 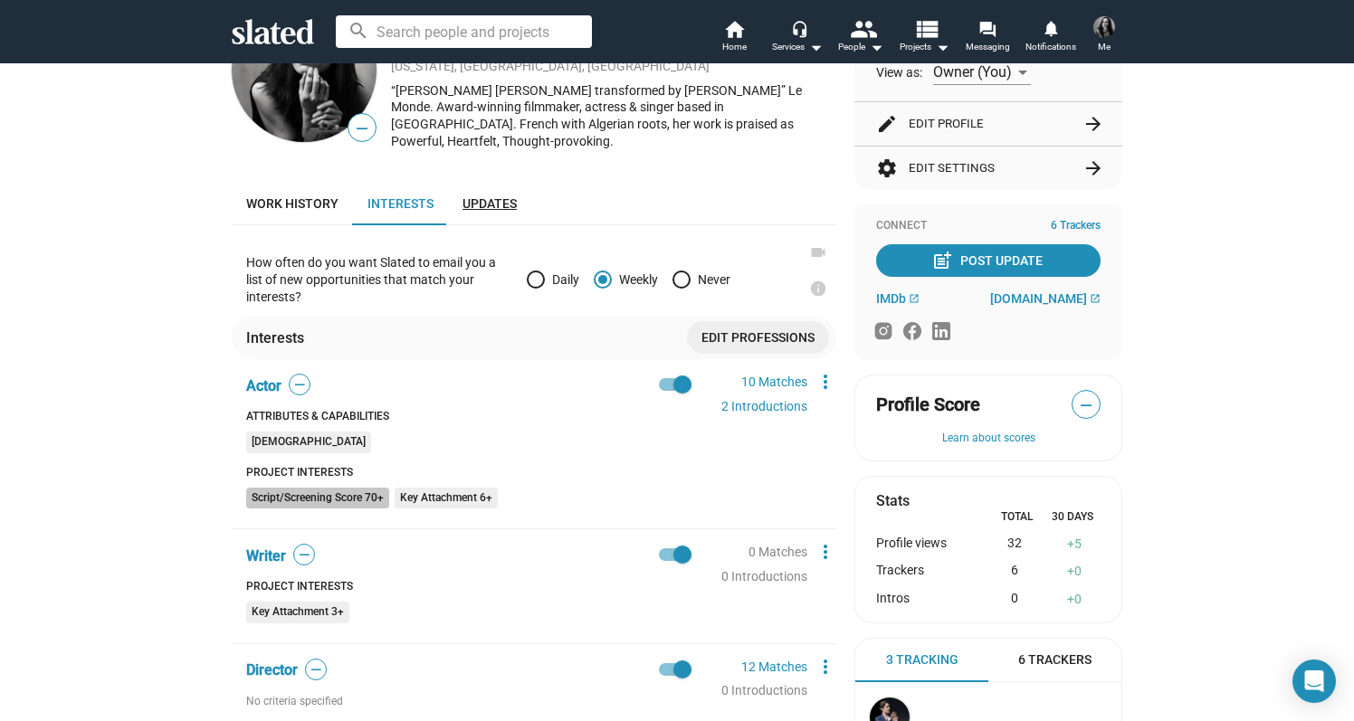 I want to click on button: Services, so click(x=797, y=38).